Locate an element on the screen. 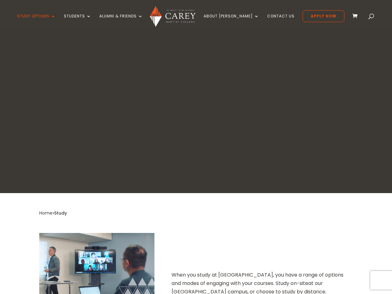  img: Carey Baptist College is located at coordinates (173, 16).